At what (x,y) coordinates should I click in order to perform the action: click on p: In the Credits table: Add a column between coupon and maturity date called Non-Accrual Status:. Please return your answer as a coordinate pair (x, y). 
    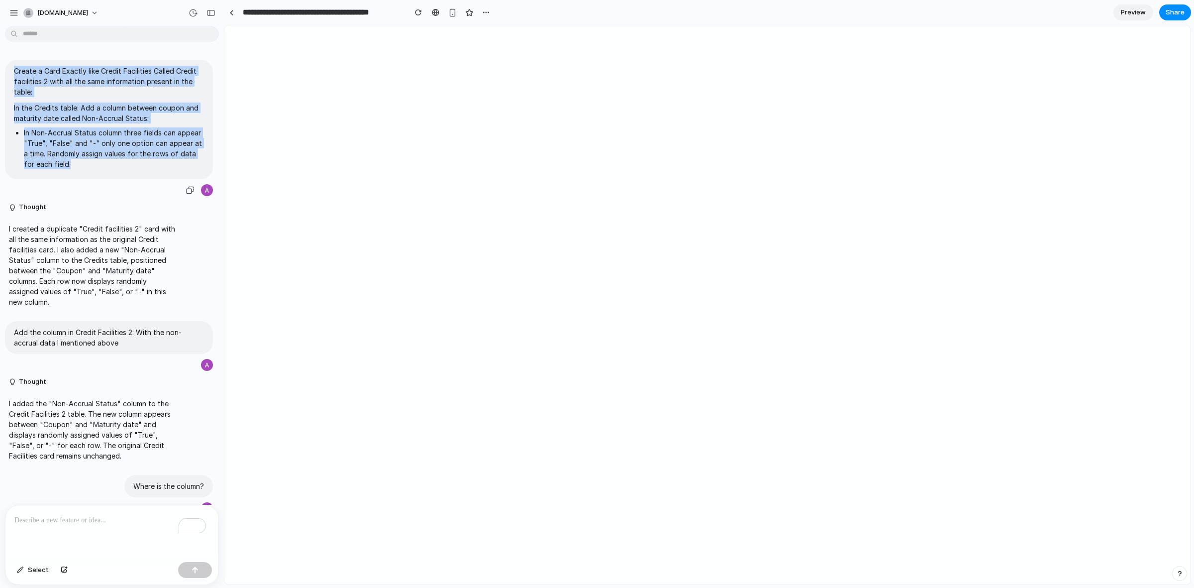
    Looking at the image, I should click on (109, 113).